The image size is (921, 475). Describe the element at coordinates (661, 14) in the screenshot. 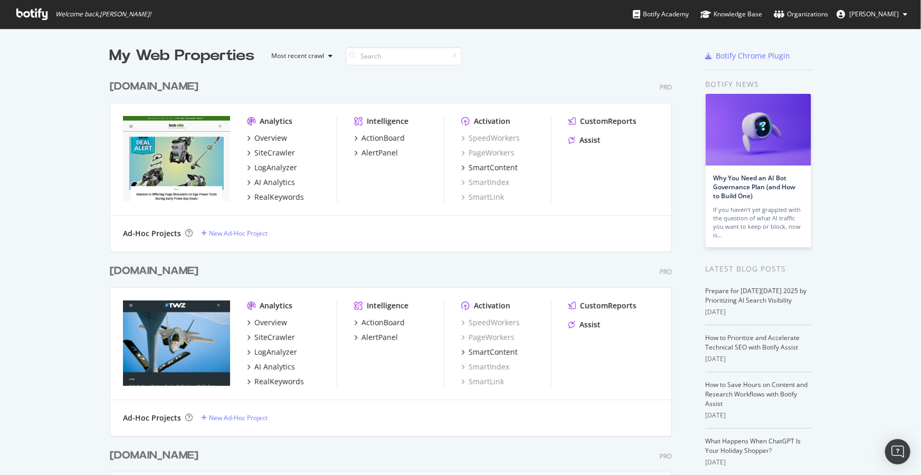

I see `div: Botify Academy` at that location.